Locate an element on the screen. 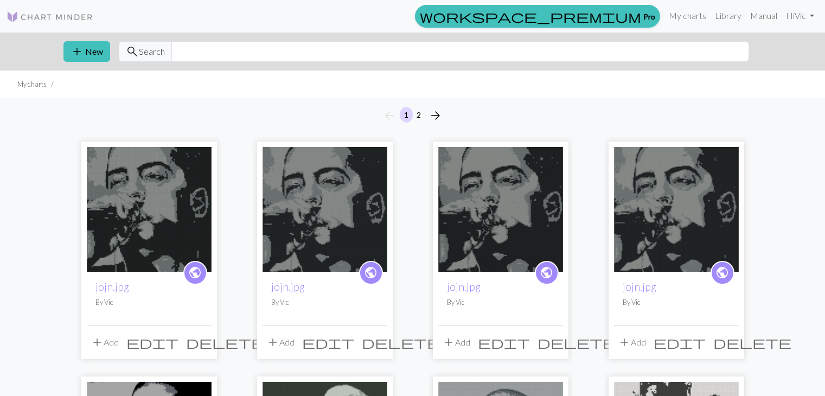 The width and height of the screenshot is (825, 396). span: Search is located at coordinates (152, 52).